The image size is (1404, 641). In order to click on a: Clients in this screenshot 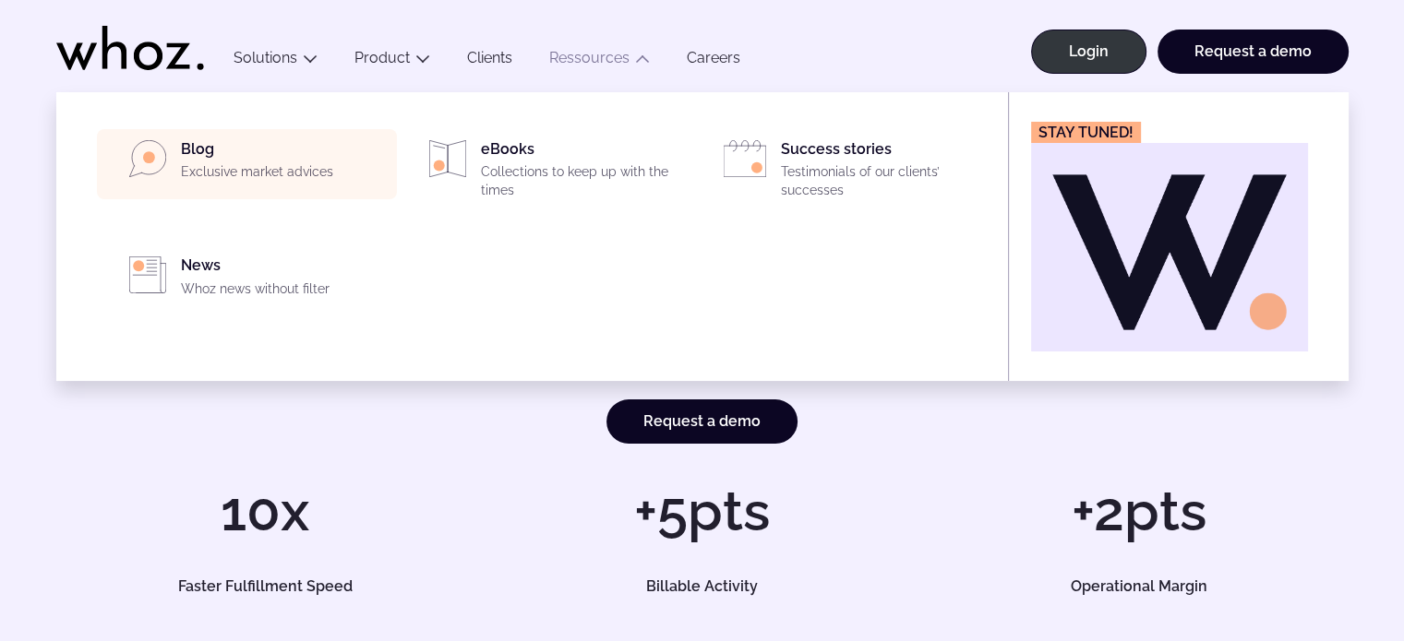, I will do `click(489, 61)`.